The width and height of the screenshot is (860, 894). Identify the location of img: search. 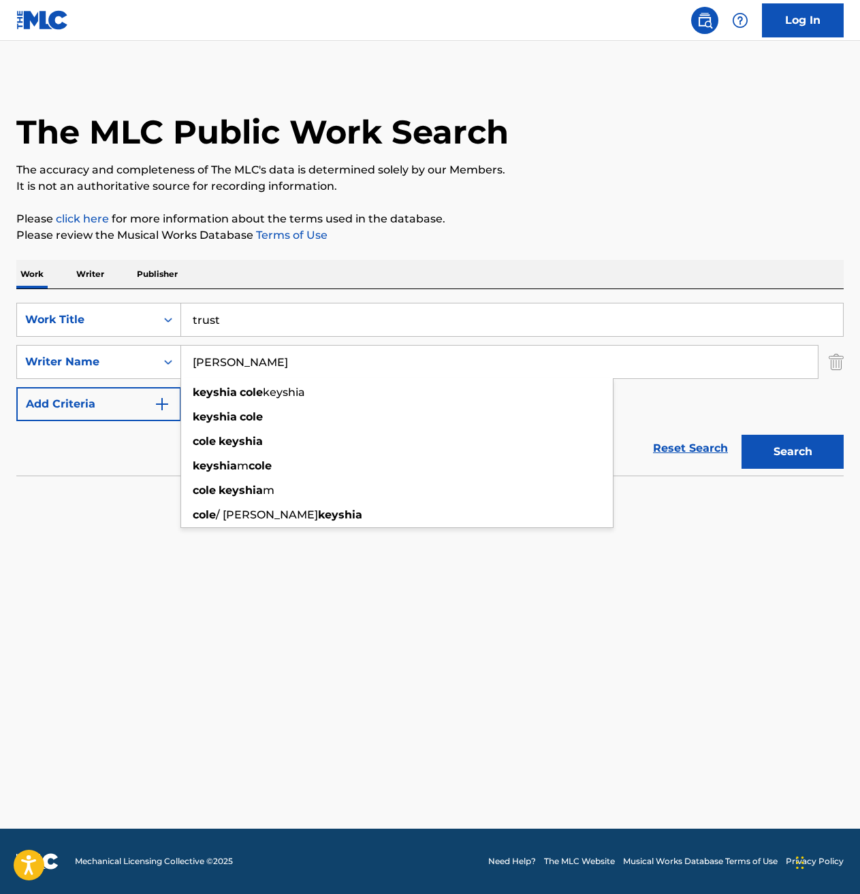
(704, 20).